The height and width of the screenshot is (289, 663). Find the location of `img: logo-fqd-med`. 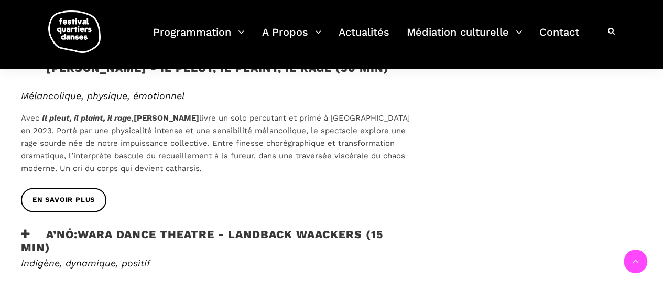

img: logo-fqd-med is located at coordinates (74, 31).